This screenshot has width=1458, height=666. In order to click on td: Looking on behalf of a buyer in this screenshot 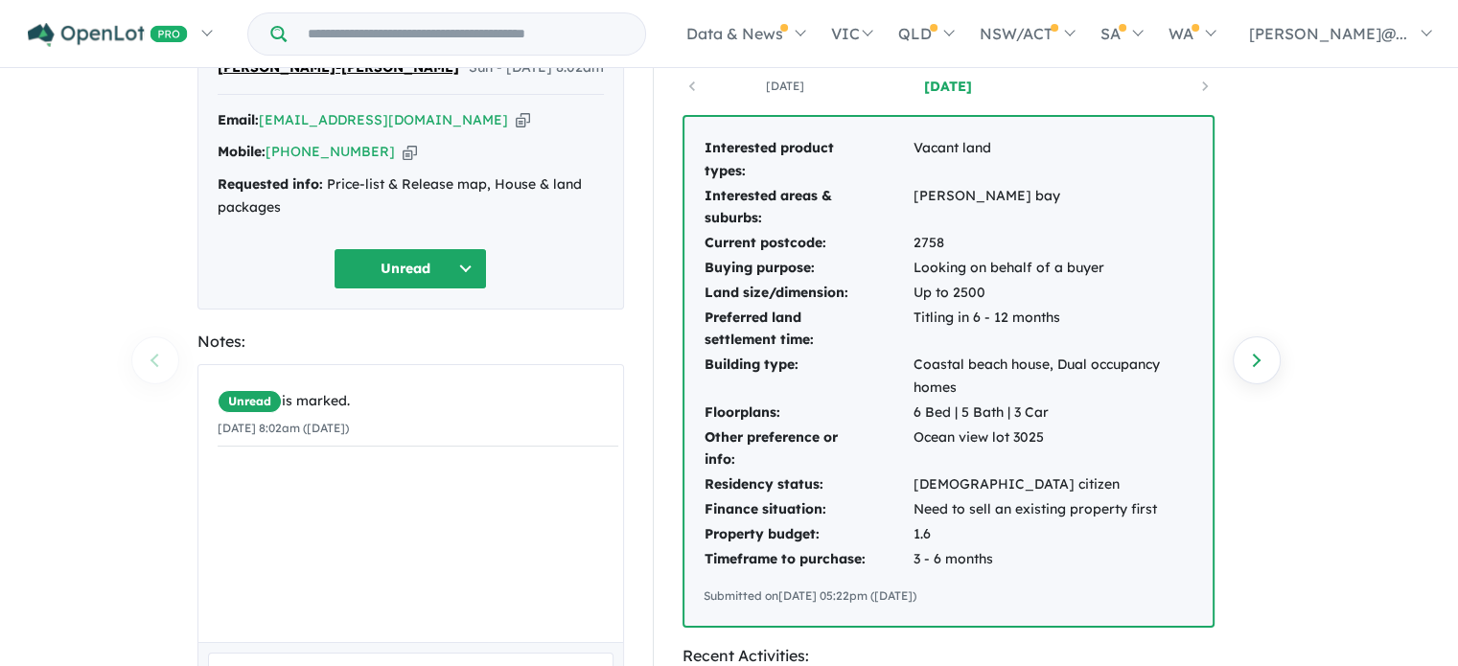, I will do `click(1053, 268)`.